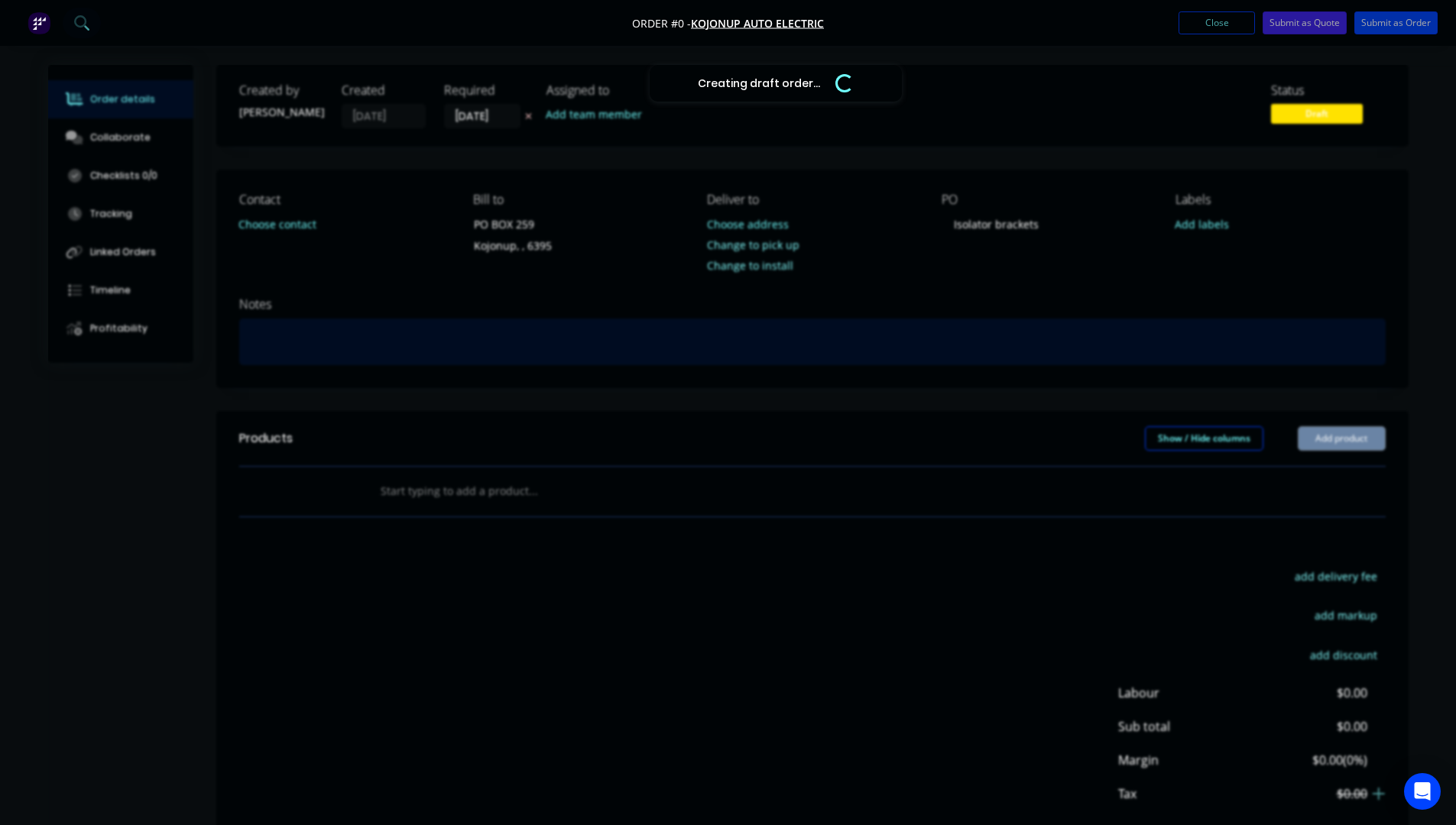 This screenshot has width=1456, height=825. I want to click on div: Creating draft order..., so click(776, 83).